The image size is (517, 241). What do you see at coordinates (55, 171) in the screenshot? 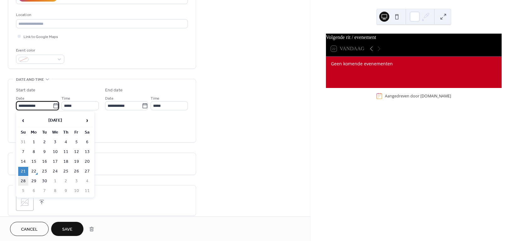
I see `td: 24` at bounding box center [55, 171].